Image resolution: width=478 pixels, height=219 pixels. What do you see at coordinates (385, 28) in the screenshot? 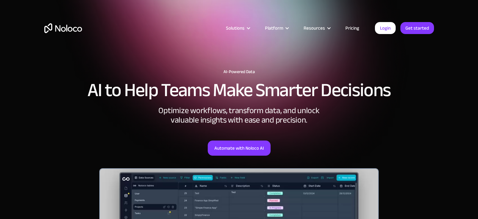
I see `a: Login` at bounding box center [385, 28].